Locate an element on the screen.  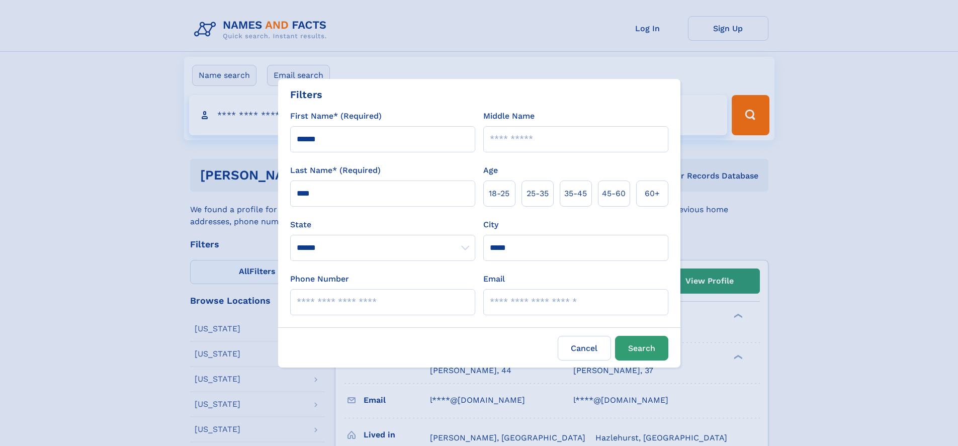
label: Cancel is located at coordinates (585, 348).